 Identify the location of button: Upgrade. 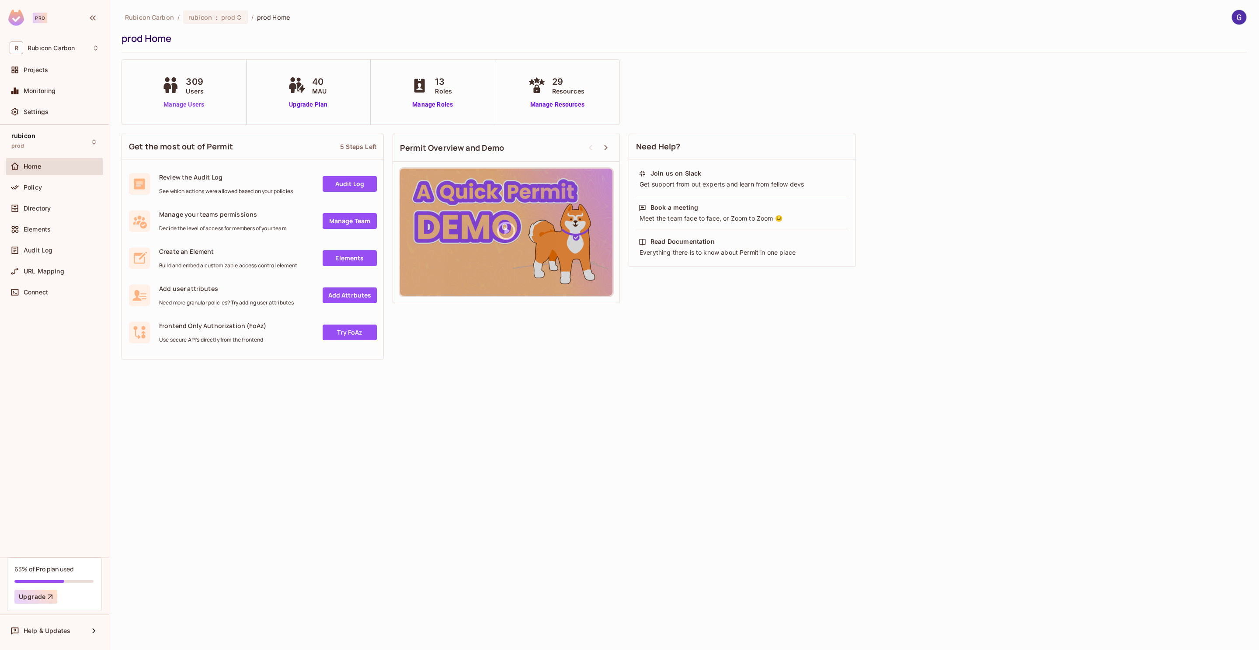
(36, 597).